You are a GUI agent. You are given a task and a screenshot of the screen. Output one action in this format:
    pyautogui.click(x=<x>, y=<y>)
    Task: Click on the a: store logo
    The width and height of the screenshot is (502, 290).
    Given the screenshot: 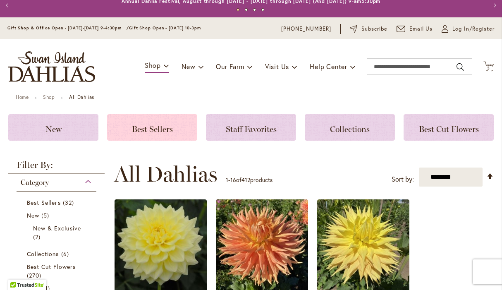 What is the action you would take?
    pyautogui.click(x=52, y=67)
    